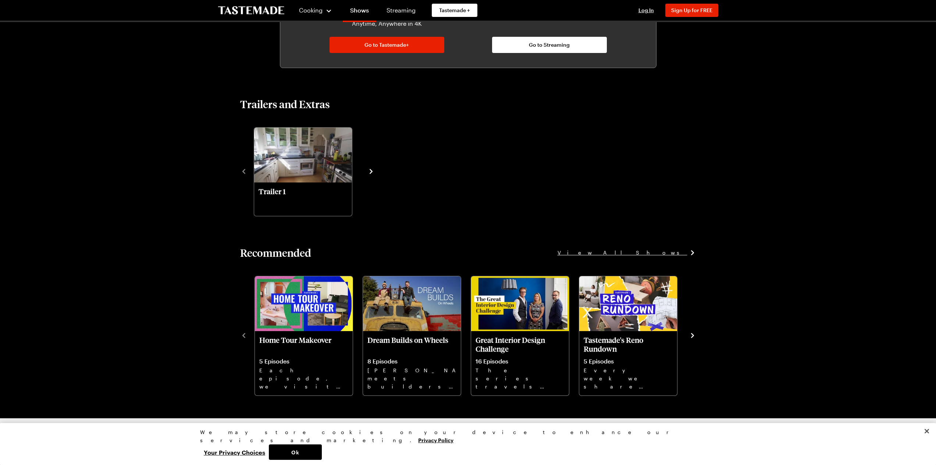  What do you see at coordinates (359, 12) in the screenshot?
I see `a: Shows` at bounding box center [359, 12].